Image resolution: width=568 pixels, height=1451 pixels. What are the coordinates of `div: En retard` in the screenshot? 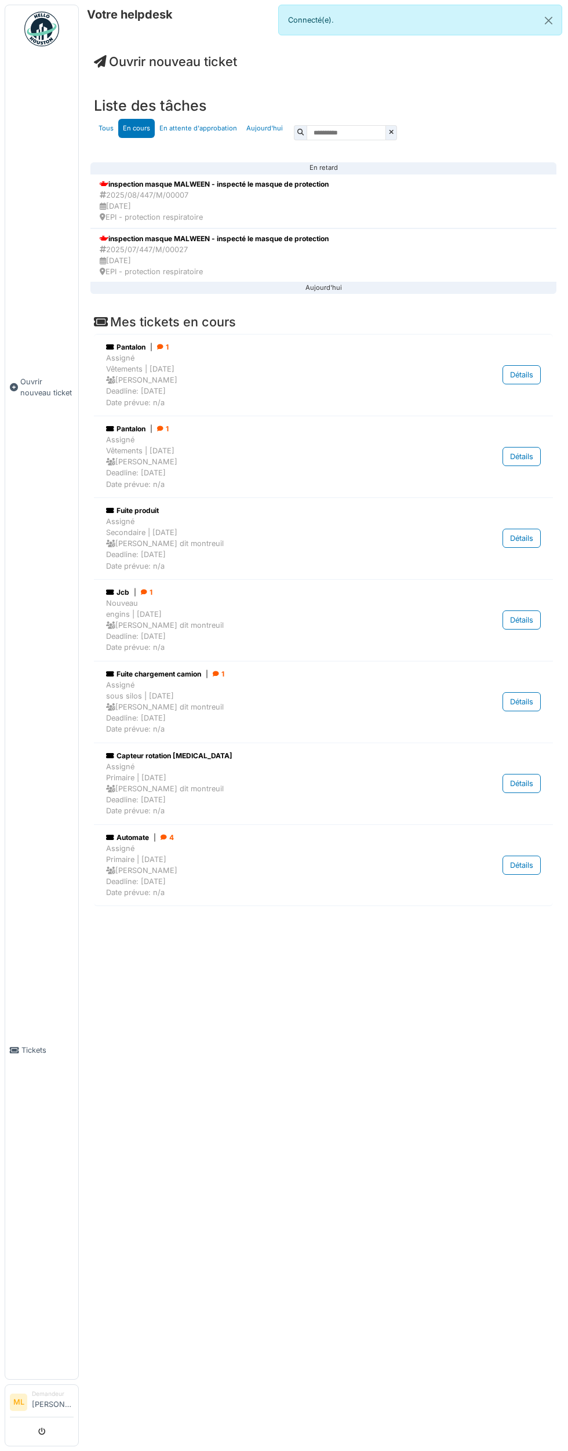 It's located at (323, 168).